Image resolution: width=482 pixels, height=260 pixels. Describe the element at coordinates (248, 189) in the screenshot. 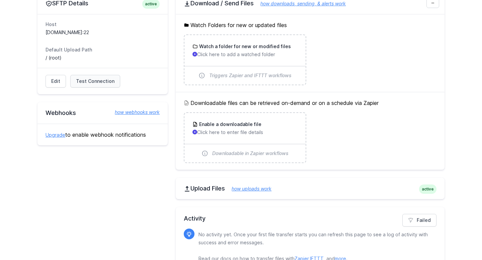

I see `a: how uploads work` at that location.